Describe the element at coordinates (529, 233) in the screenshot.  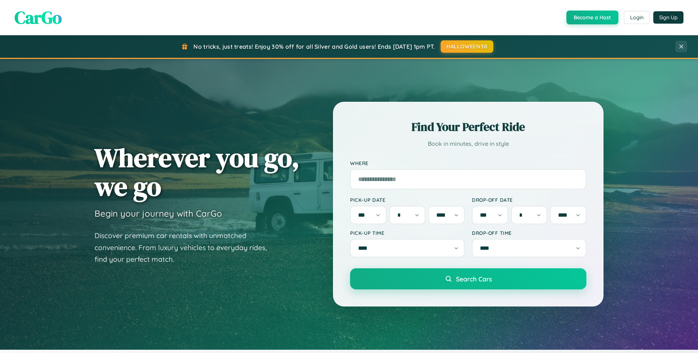
I see `label: Drop-off Time` at that location.